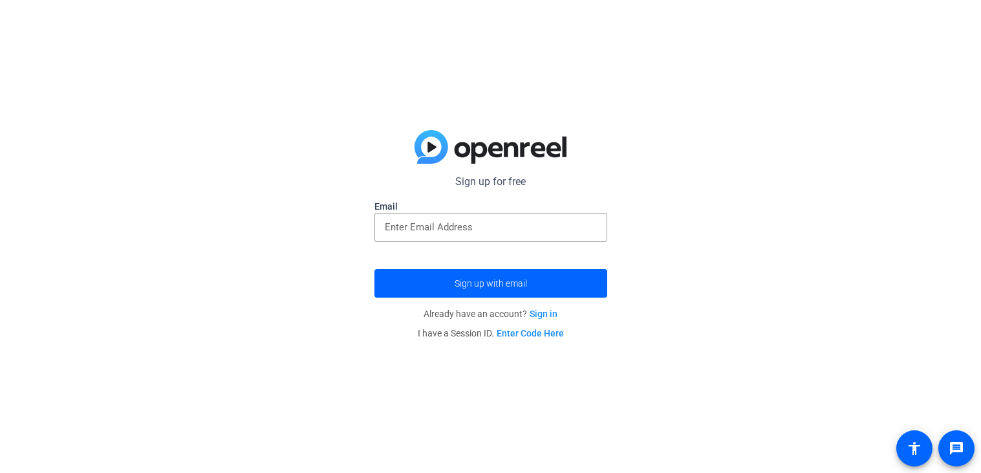  Describe the element at coordinates (490, 147) in the screenshot. I see `img: blue-gradient.svg` at that location.